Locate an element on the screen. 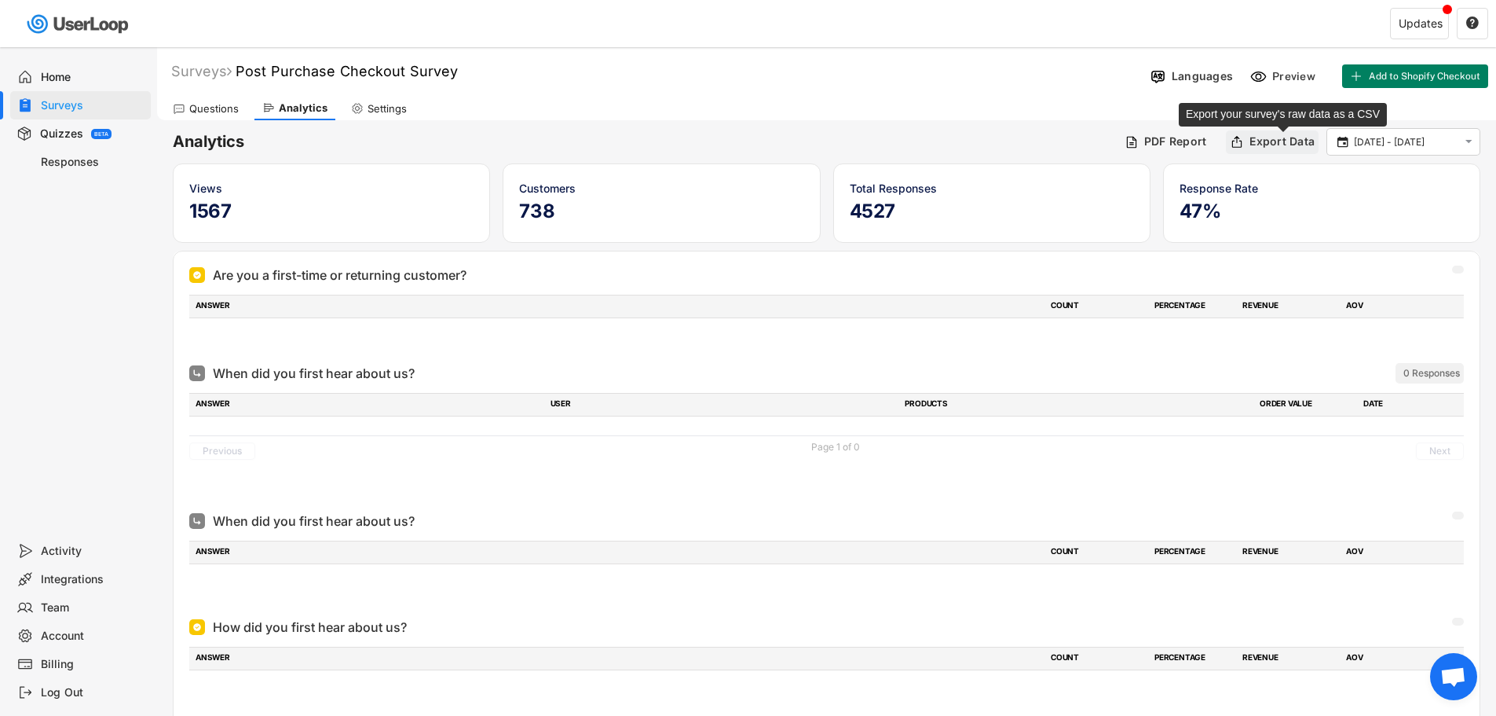  span: Add to Shopify Checkout is located at coordinates (1425, 76).